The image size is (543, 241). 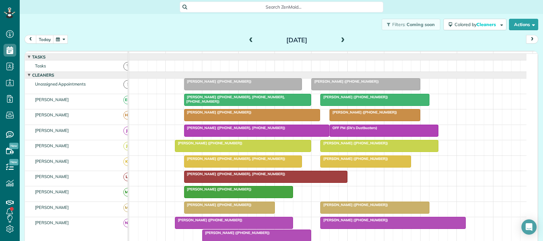 What do you see at coordinates (354, 128) in the screenshot?
I see `span: OFF PM (Dk's Dustbusters)` at bounding box center [354, 128].